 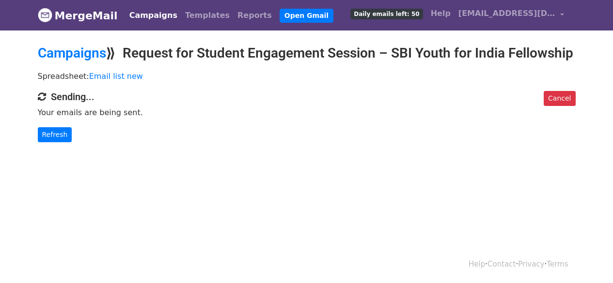 What do you see at coordinates (307, 97) in the screenshot?
I see `h4: Sending...` at bounding box center [307, 97].